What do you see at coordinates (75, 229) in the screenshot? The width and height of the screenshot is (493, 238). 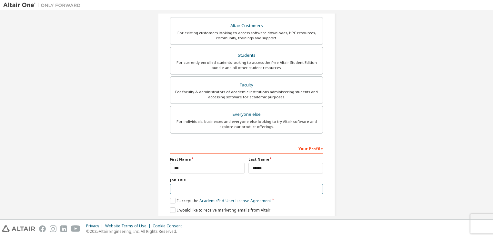 I see `img: youtube.svg` at bounding box center [75, 229].